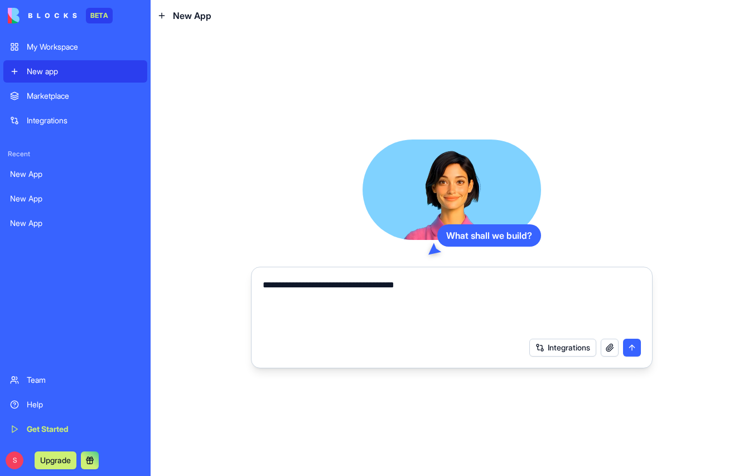  What do you see at coordinates (75, 120) in the screenshot?
I see `a: Integrations` at bounding box center [75, 120].